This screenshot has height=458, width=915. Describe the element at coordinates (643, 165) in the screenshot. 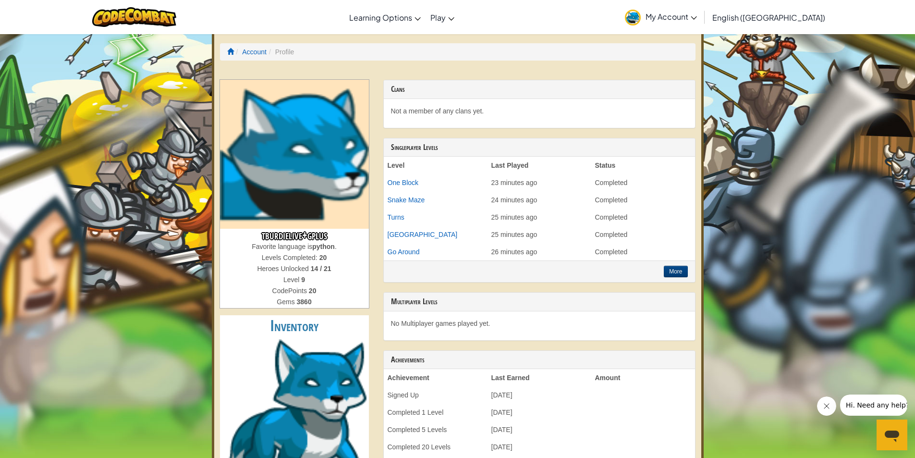

I see `th: Status` at that location.